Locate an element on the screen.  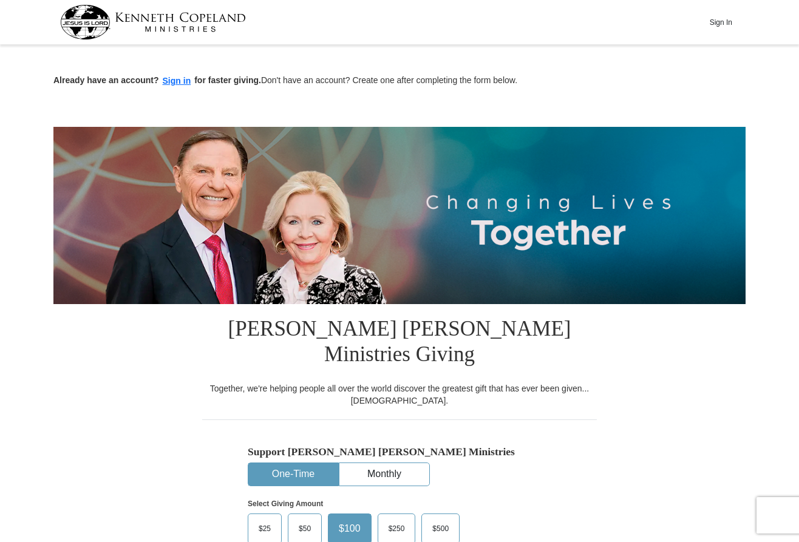
button: Monthly is located at coordinates (384, 474).